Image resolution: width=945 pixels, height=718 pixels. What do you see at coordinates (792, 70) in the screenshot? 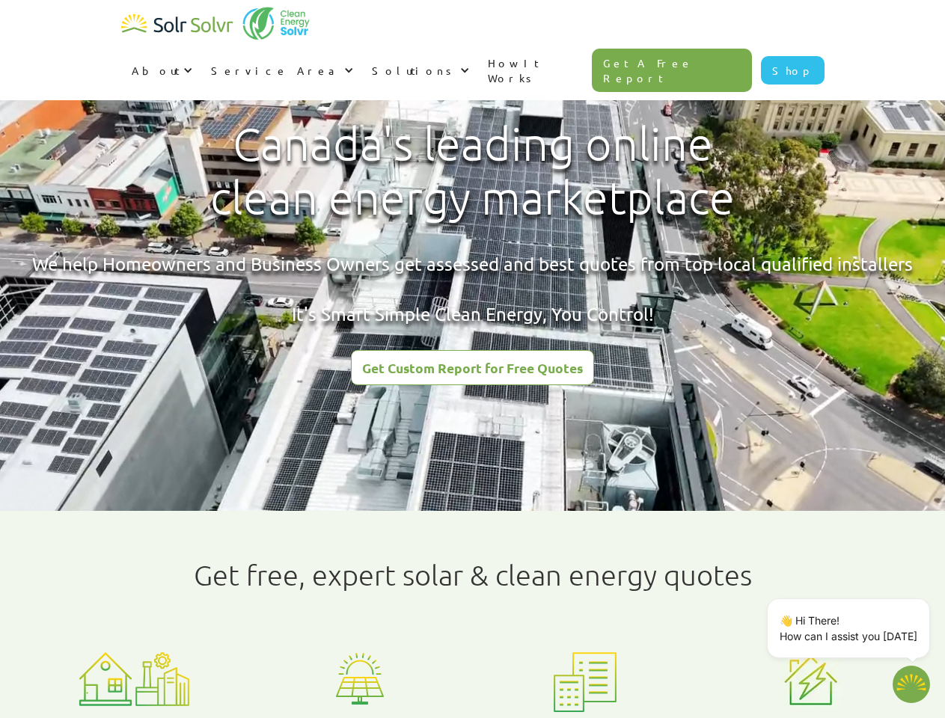
I see `a: Shop` at bounding box center [792, 70].